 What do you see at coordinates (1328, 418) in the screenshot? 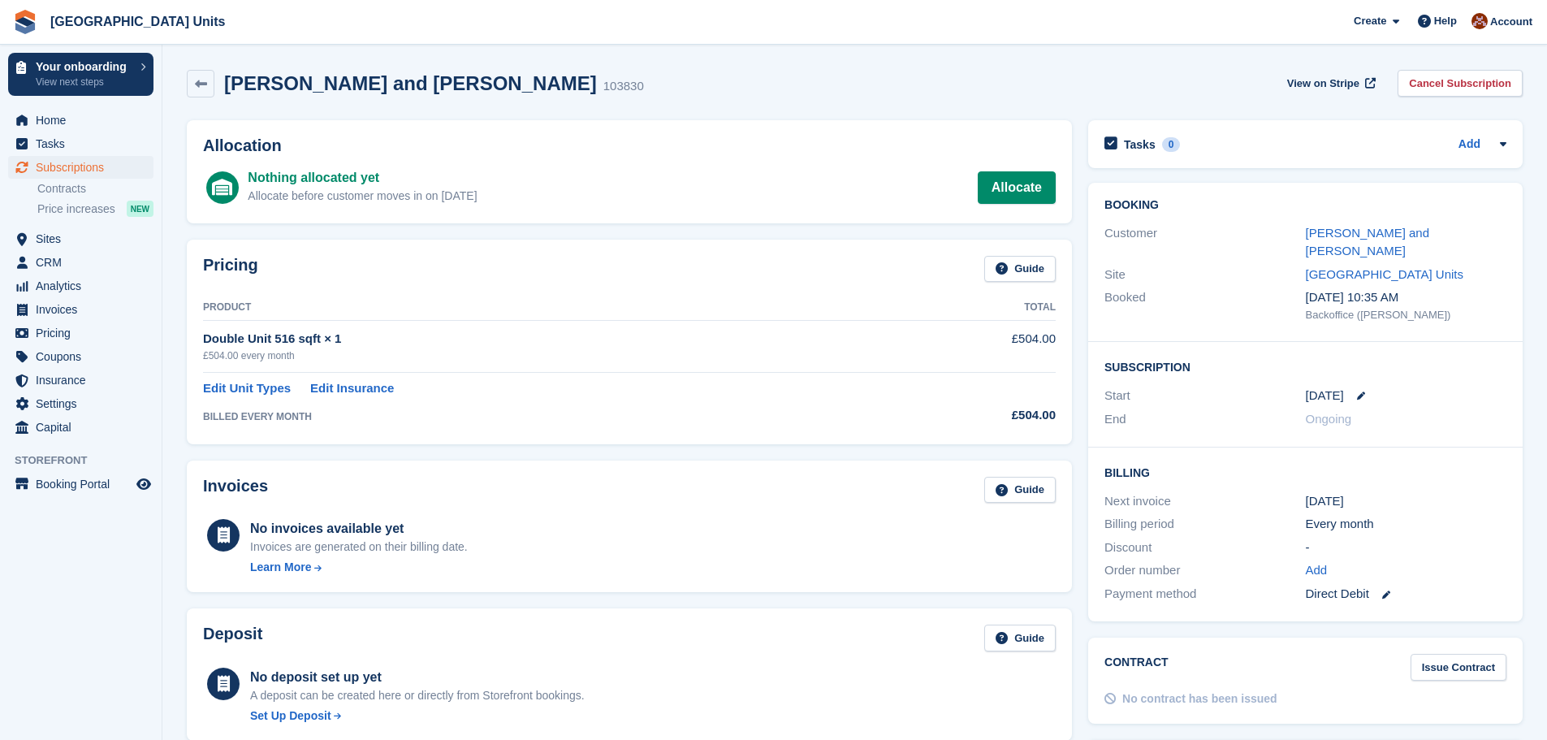
I see `span: Ongoing` at bounding box center [1328, 418].